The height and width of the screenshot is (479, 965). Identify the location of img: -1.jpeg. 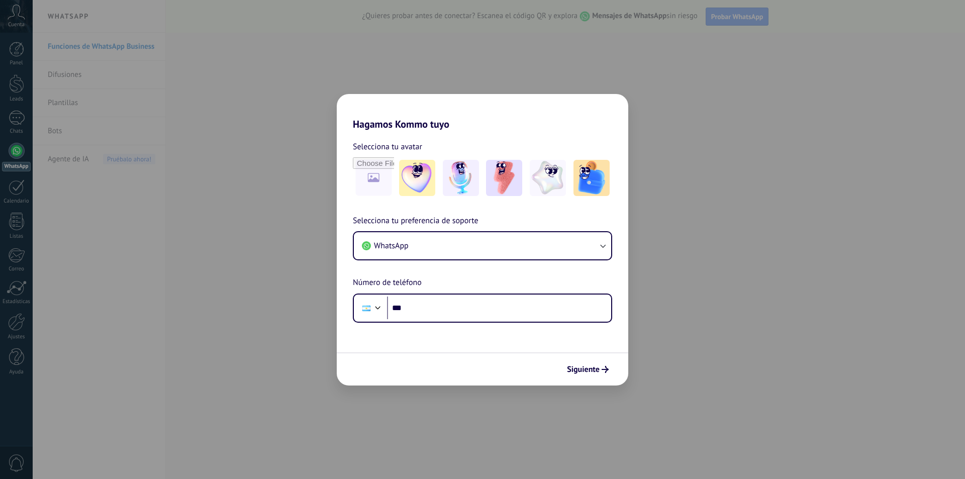
(417, 178).